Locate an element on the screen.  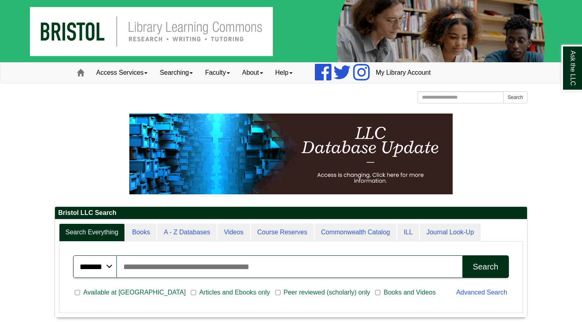
a: Commonwealth Catalog is located at coordinates (356, 233).